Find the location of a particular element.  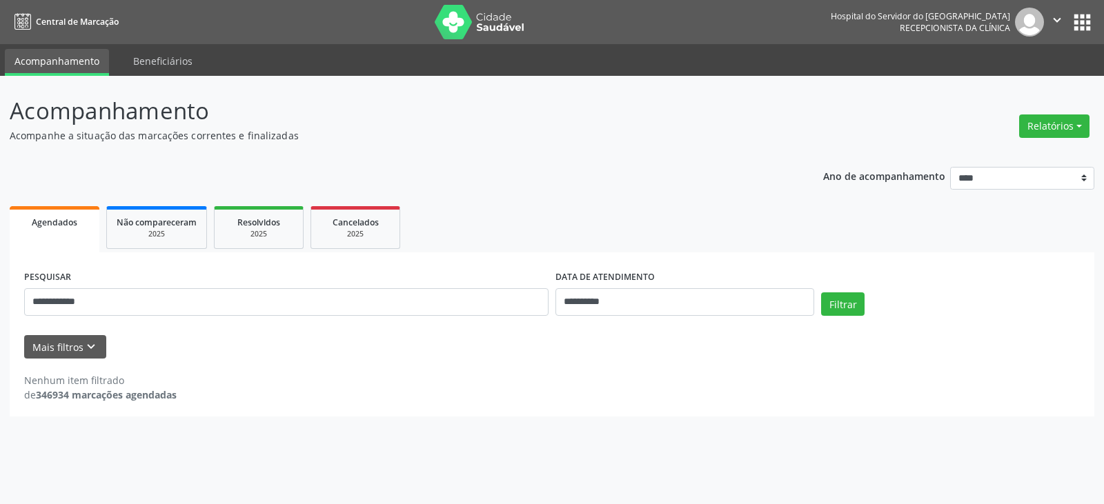

span: Agendados is located at coordinates (55, 222).